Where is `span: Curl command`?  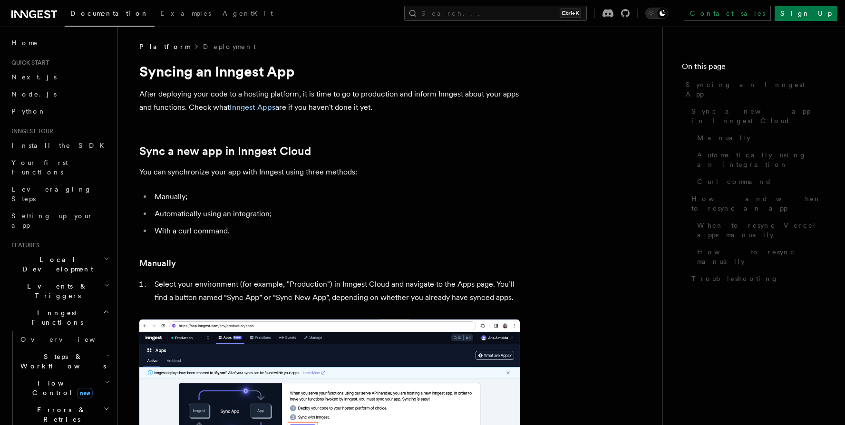 span: Curl command is located at coordinates (734, 182).